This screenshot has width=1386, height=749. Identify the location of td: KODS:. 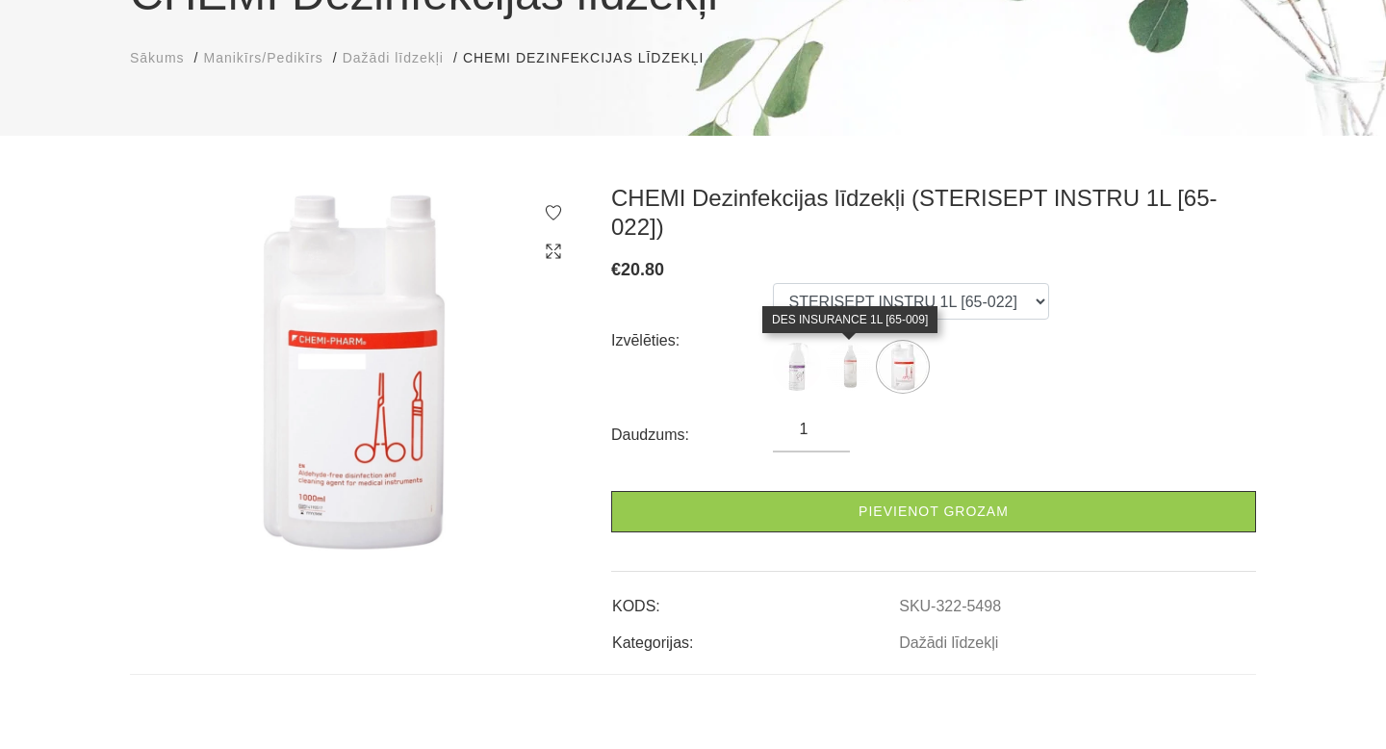
(755, 600).